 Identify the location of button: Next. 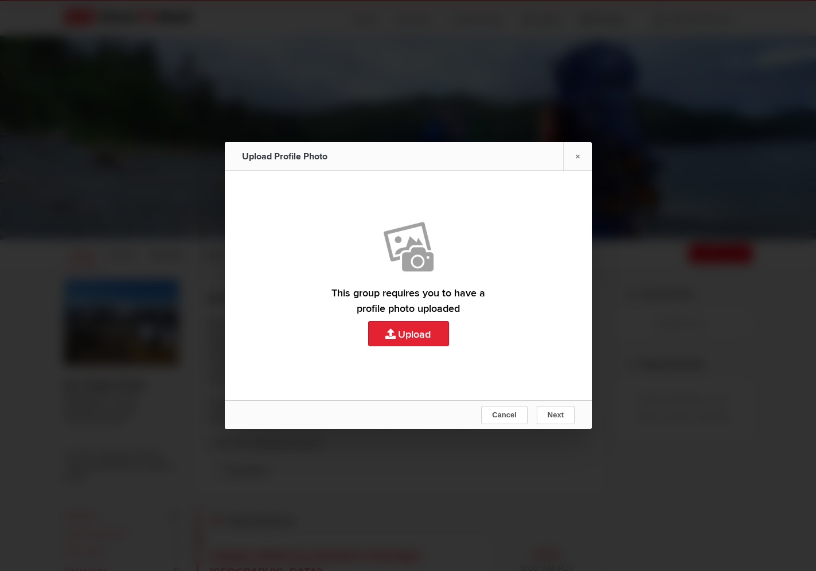
(555, 415).